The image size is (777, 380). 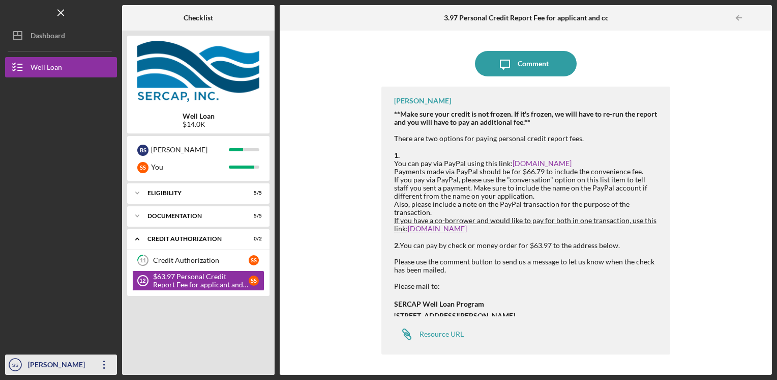 What do you see at coordinates (143, 260) in the screenshot?
I see `tspan: 11` at bounding box center [143, 260].